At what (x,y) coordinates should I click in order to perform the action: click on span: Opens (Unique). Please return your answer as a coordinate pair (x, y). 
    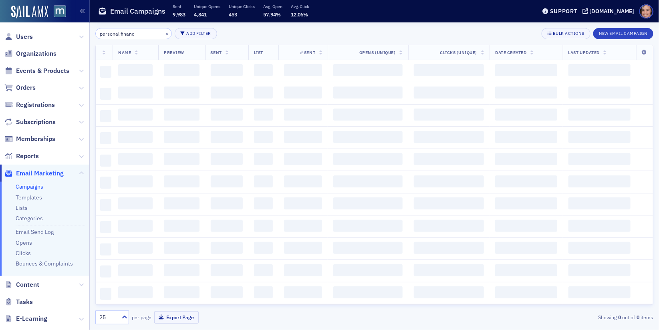
    Looking at the image, I should click on (378, 53).